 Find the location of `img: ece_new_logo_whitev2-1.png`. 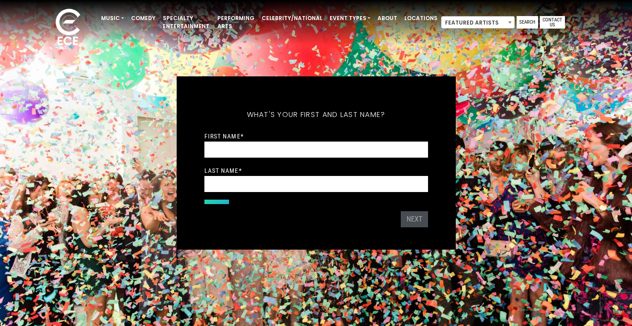

img: ece_new_logo_whitev2-1.png is located at coordinates (68, 28).